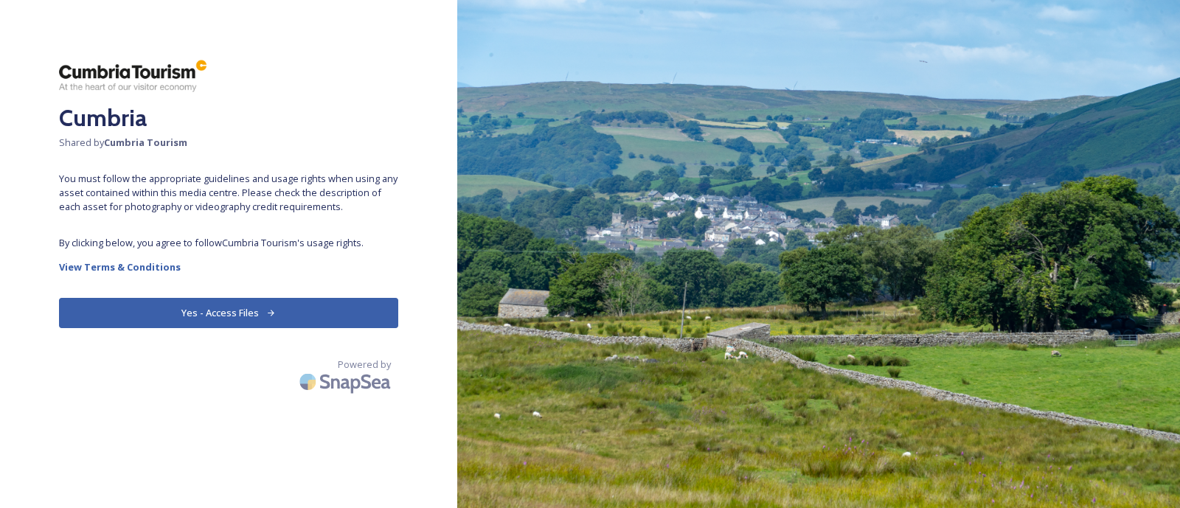 This screenshot has height=508, width=1180. Describe the element at coordinates (364, 364) in the screenshot. I see `span: Powered by` at that location.